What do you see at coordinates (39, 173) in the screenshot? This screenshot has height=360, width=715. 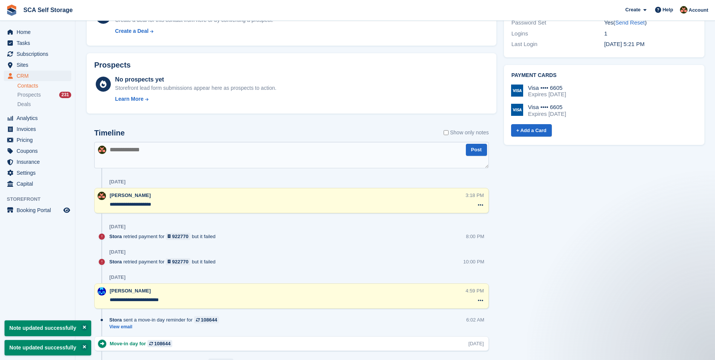 I see `span: Settings` at bounding box center [39, 173].